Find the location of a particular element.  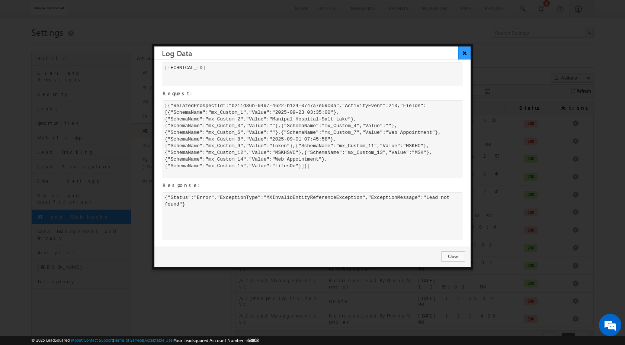

button: Close is located at coordinates (453, 257).